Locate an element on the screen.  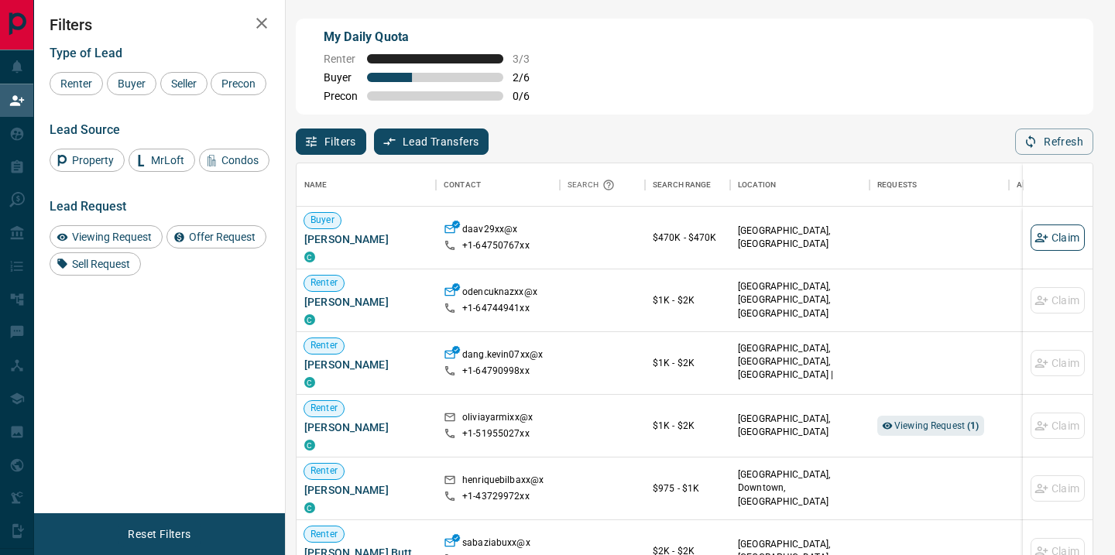
span: Lead Source is located at coordinates (84, 129).